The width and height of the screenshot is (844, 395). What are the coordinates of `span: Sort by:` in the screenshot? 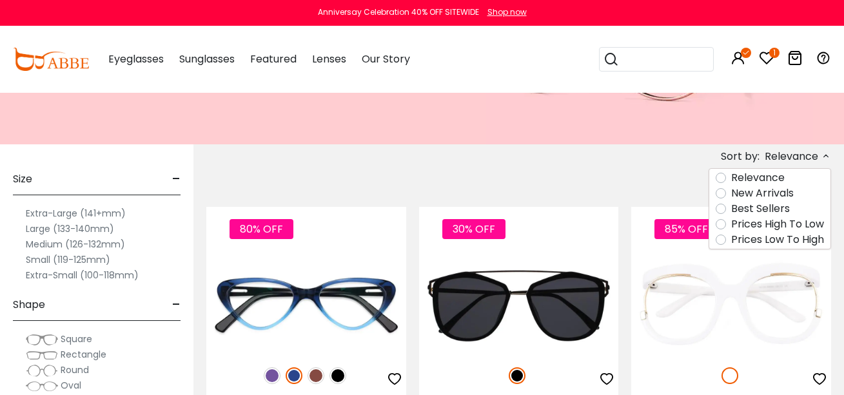 It's located at (740, 156).